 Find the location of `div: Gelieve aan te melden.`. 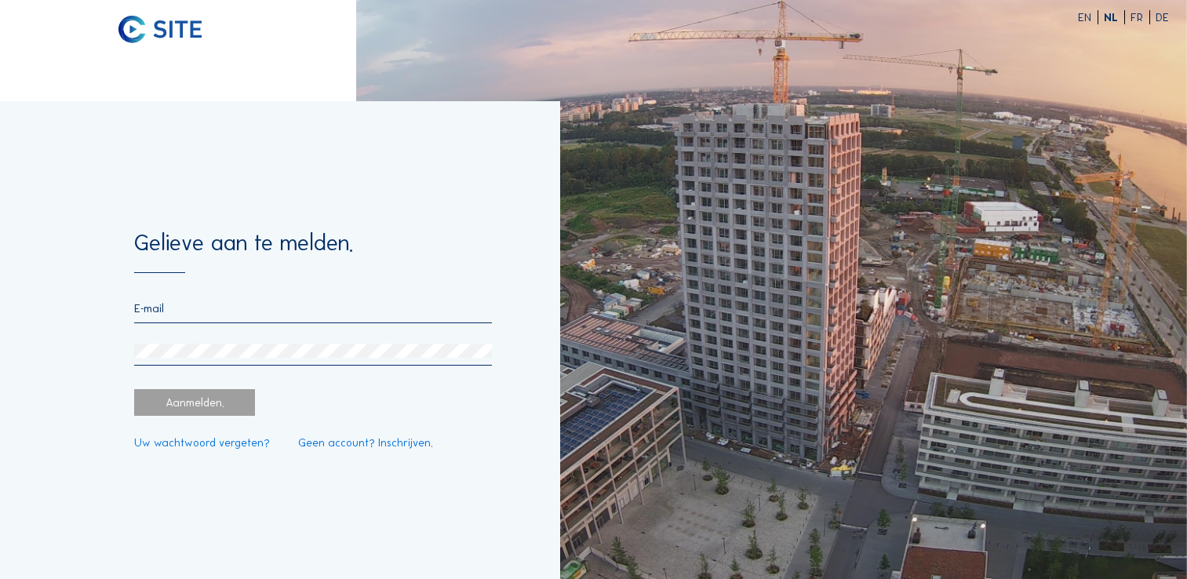

div: Gelieve aan te melden. is located at coordinates (313, 253).